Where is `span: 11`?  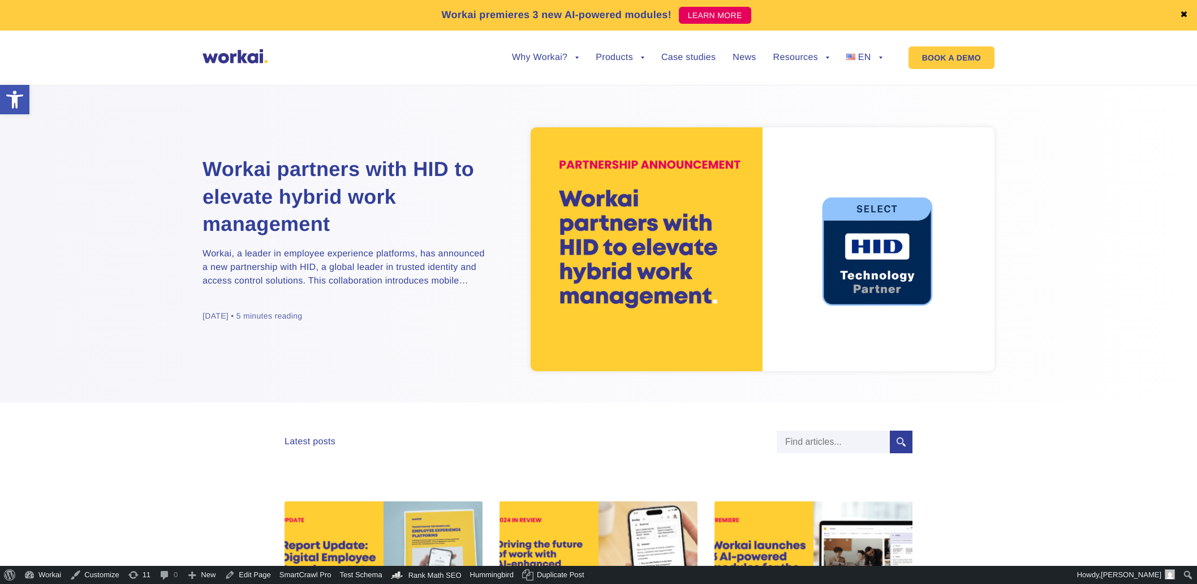 span: 11 is located at coordinates (147, 575).